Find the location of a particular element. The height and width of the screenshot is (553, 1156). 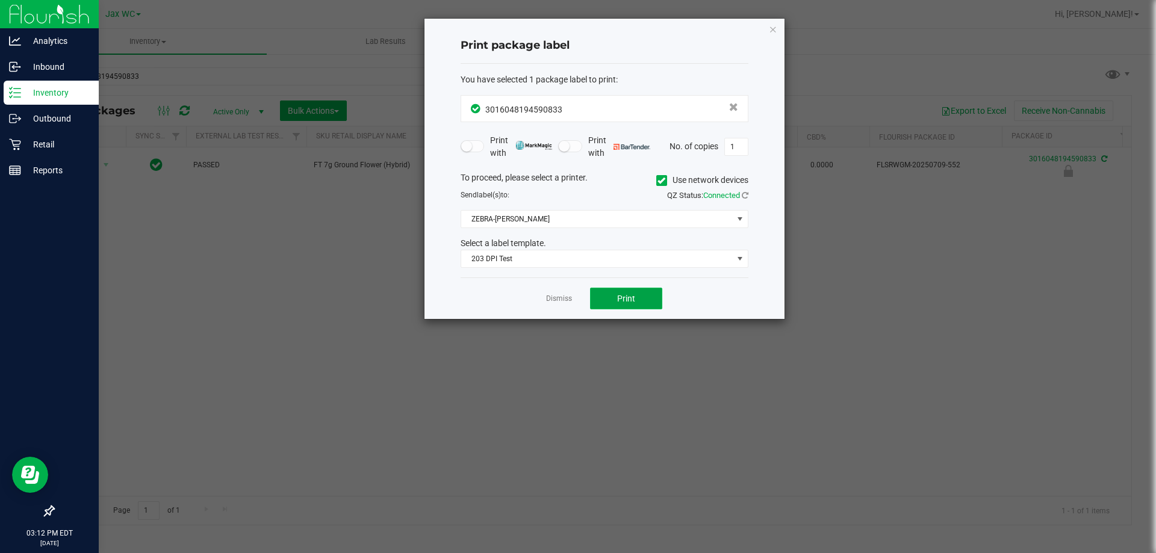

span: QZ Status: is located at coordinates (707, 195).